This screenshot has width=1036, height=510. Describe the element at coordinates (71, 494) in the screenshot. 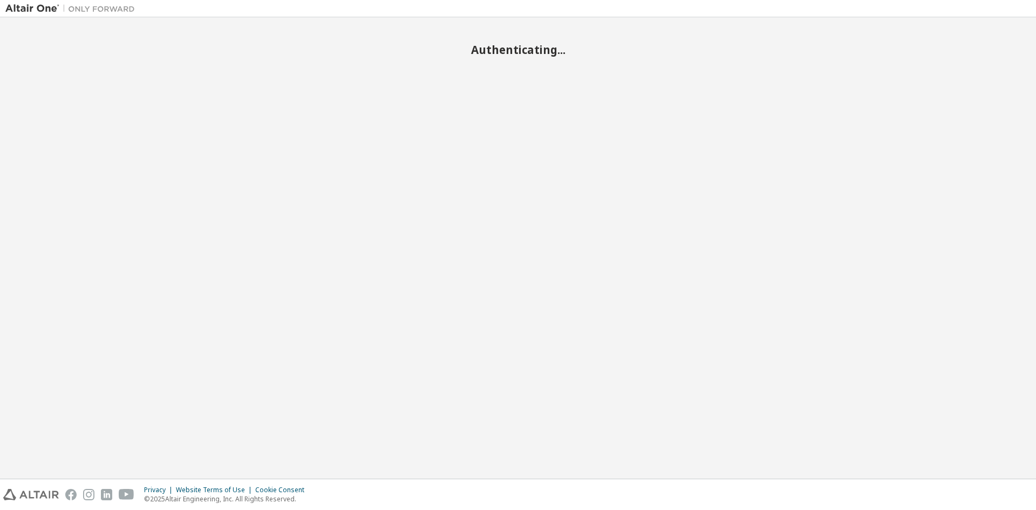

I see `img: facebook.svg` at that location.